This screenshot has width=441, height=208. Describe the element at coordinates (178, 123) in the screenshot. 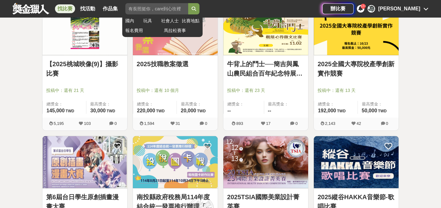

I see `span: 31` at that location.